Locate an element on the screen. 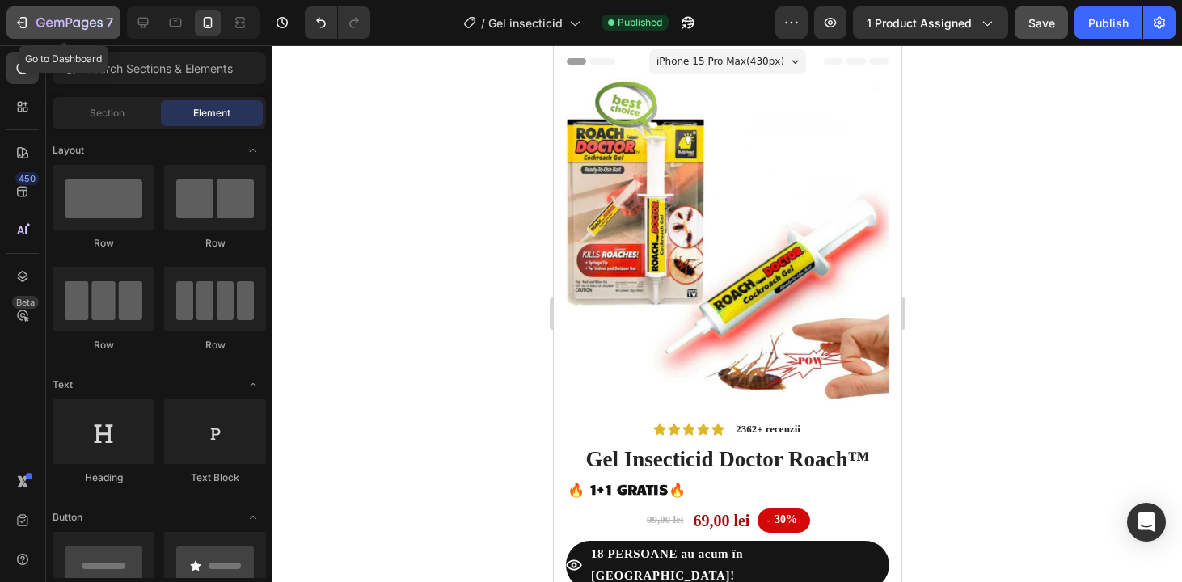 This screenshot has height=582, width=1182. p: 2362+ recenzii is located at coordinates (214, 384).